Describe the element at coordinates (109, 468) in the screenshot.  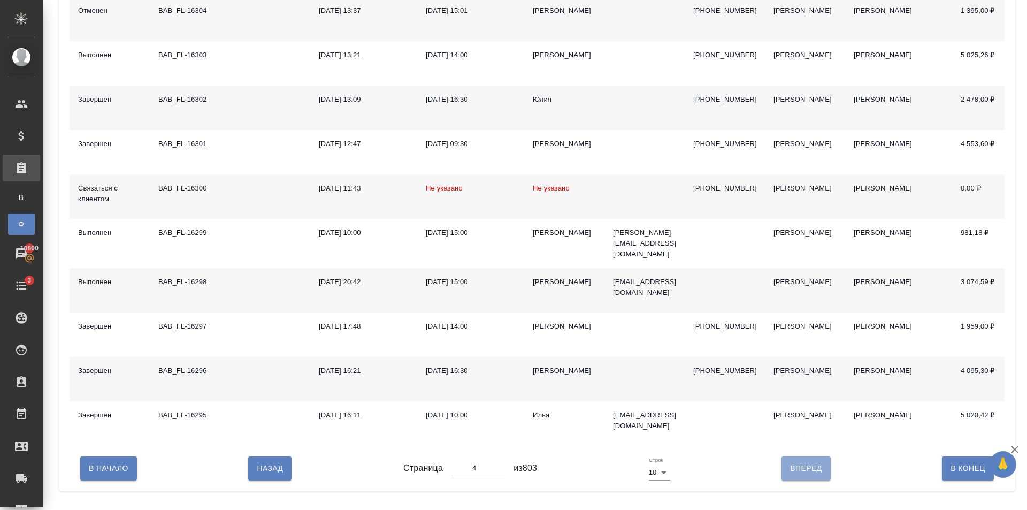
I see `button: В Начало` at that location.